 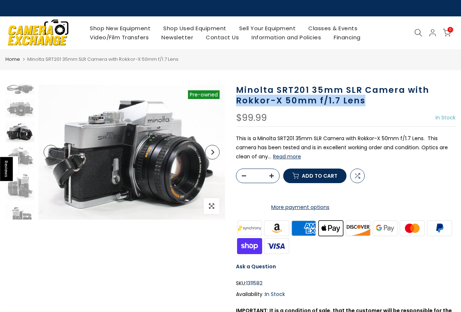 What do you see at coordinates (249, 245) in the screenshot?
I see `img: shopify pay` at bounding box center [249, 245].